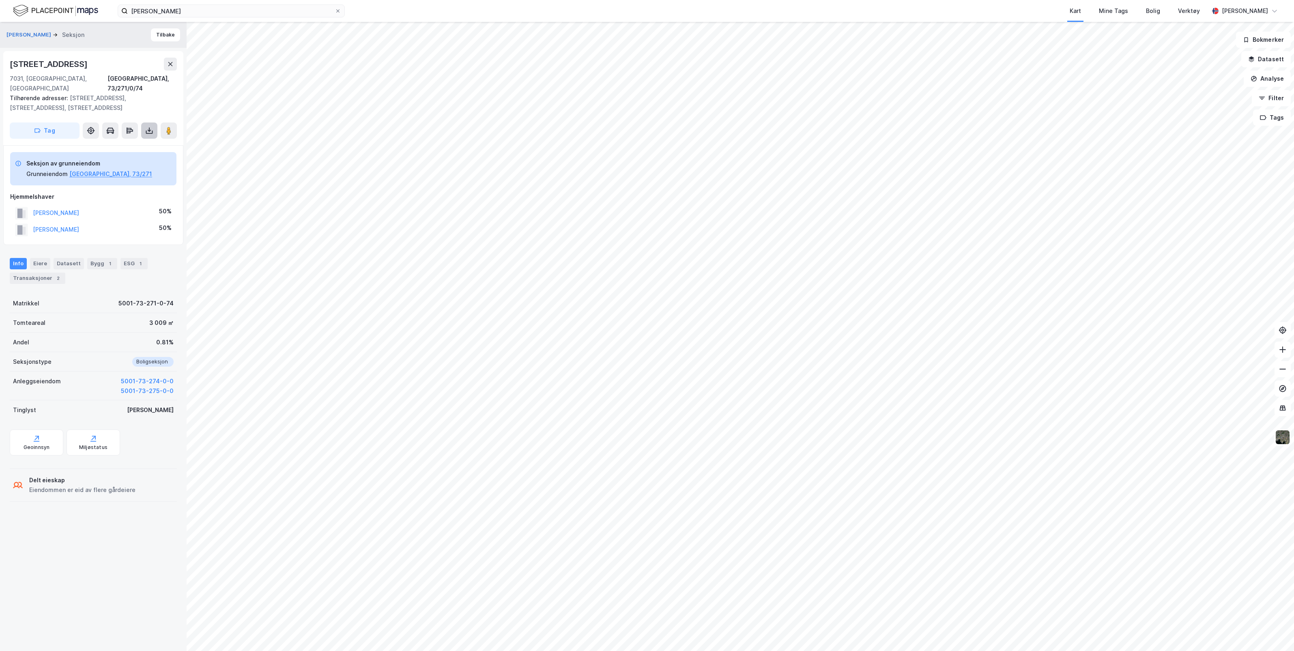 Image resolution: width=1294 pixels, height=651 pixels. I want to click on div: Anleggseiendom, so click(37, 381).